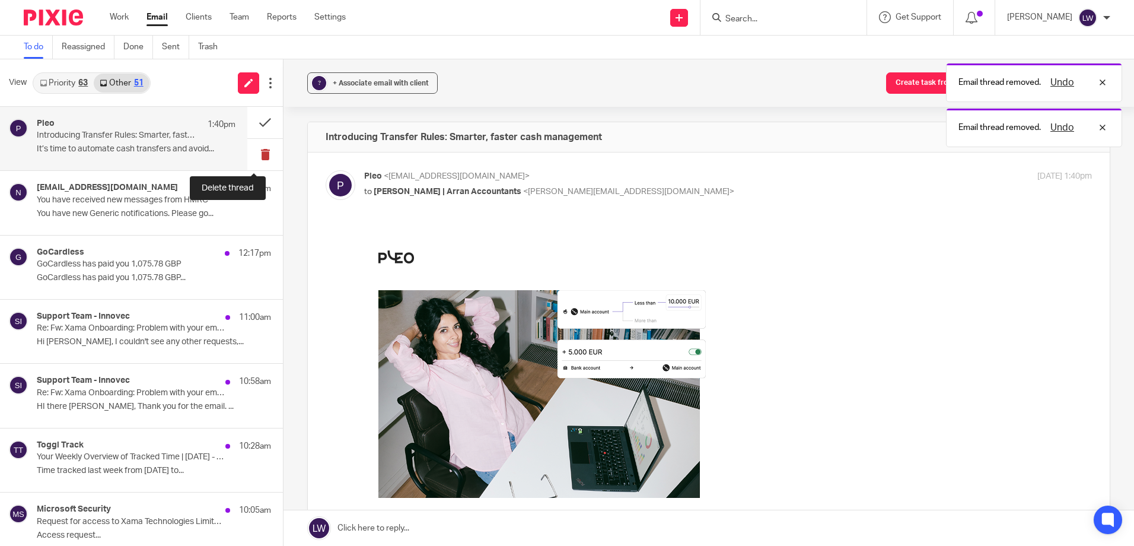 Image resolution: width=1134 pixels, height=546 pixels. Describe the element at coordinates (157, 17) in the screenshot. I see `a: Email` at that location.